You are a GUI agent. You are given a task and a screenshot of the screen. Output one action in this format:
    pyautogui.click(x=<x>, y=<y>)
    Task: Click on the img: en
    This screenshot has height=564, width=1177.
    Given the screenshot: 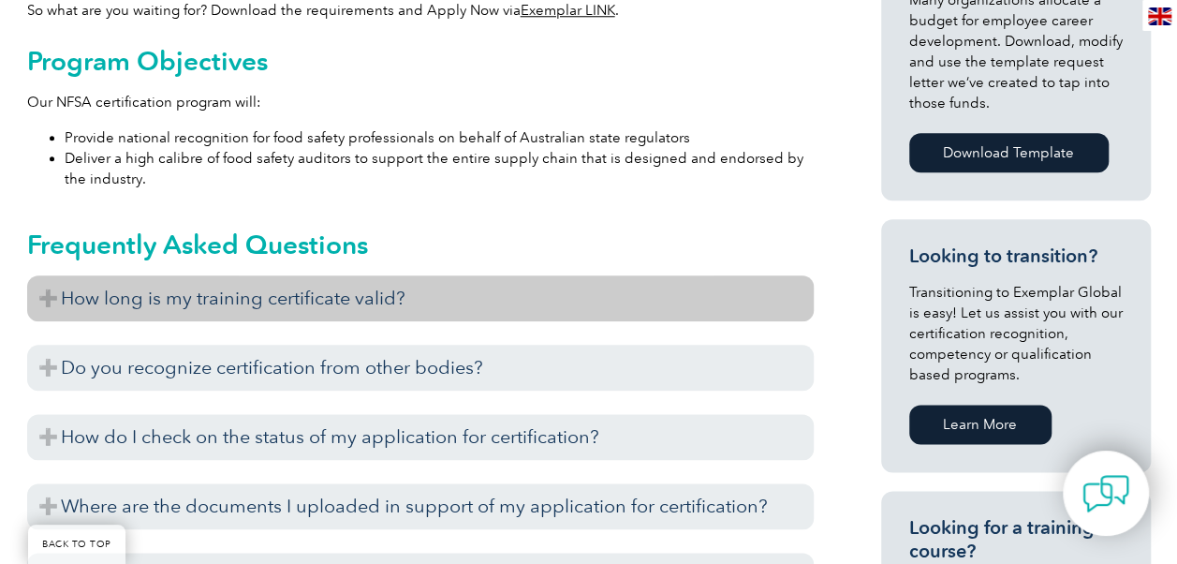 What is the action you would take?
    pyautogui.click(x=1159, y=16)
    